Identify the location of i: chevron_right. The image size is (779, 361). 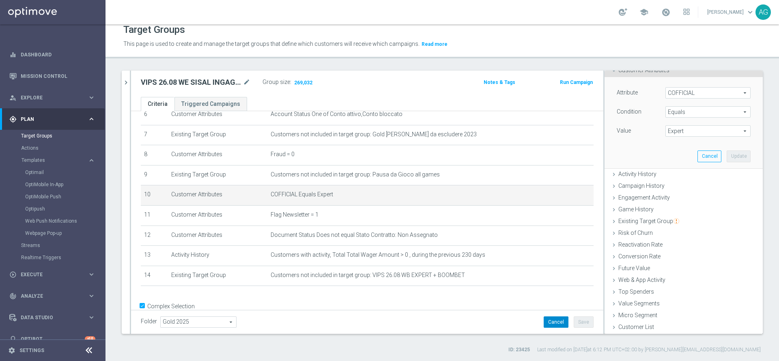
(126, 82).